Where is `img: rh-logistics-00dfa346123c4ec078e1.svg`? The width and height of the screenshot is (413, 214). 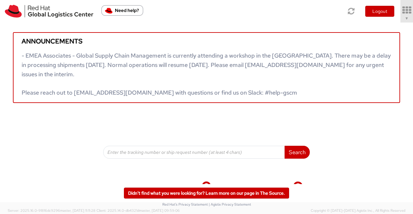
img: rh-logistics-00dfa346123c4ec078e1.svg is located at coordinates (49, 11).